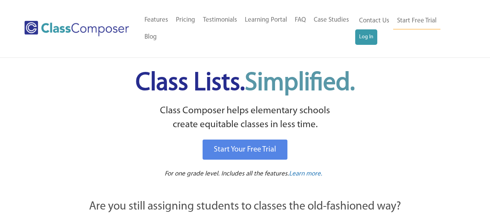 Image resolution: width=490 pixels, height=213 pixels. What do you see at coordinates (300, 20) in the screenshot?
I see `a: FAQ` at bounding box center [300, 20].